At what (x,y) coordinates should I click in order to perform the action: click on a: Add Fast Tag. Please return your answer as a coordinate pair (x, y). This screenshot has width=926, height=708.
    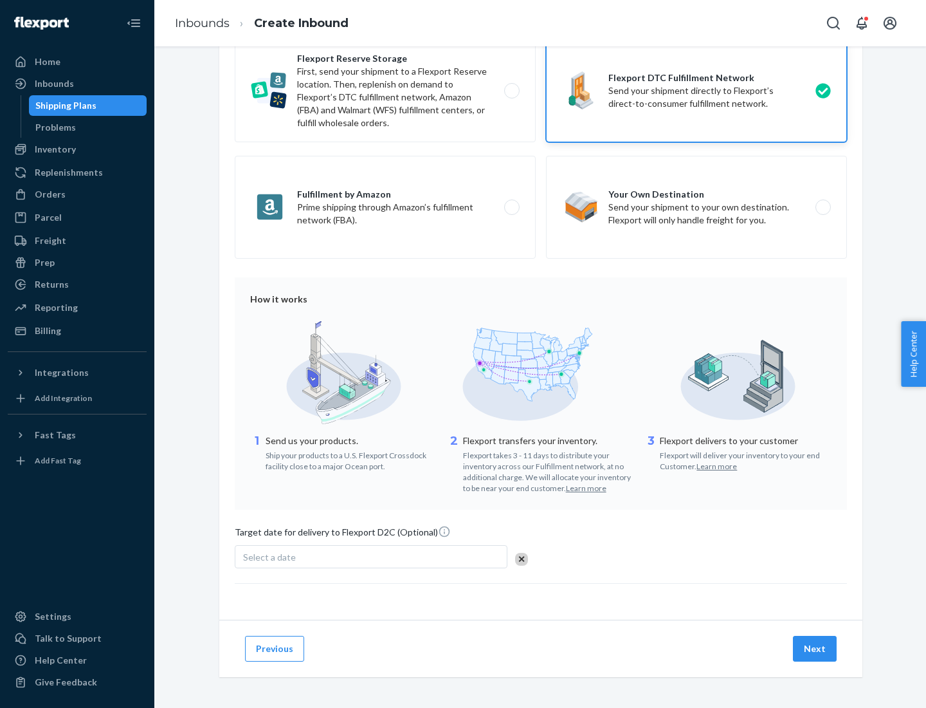
    Looking at the image, I should click on (77, 461).